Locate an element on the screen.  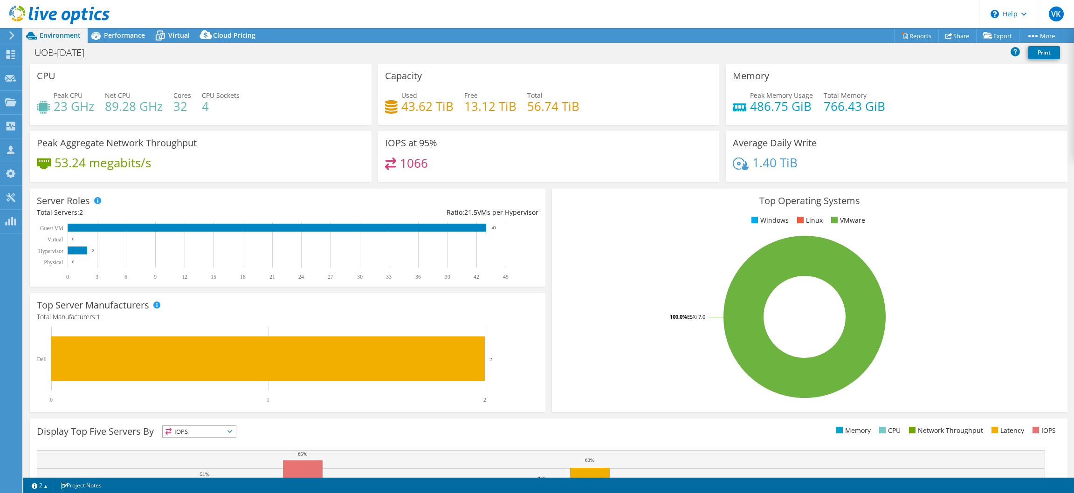
text: 33 is located at coordinates (389, 277).